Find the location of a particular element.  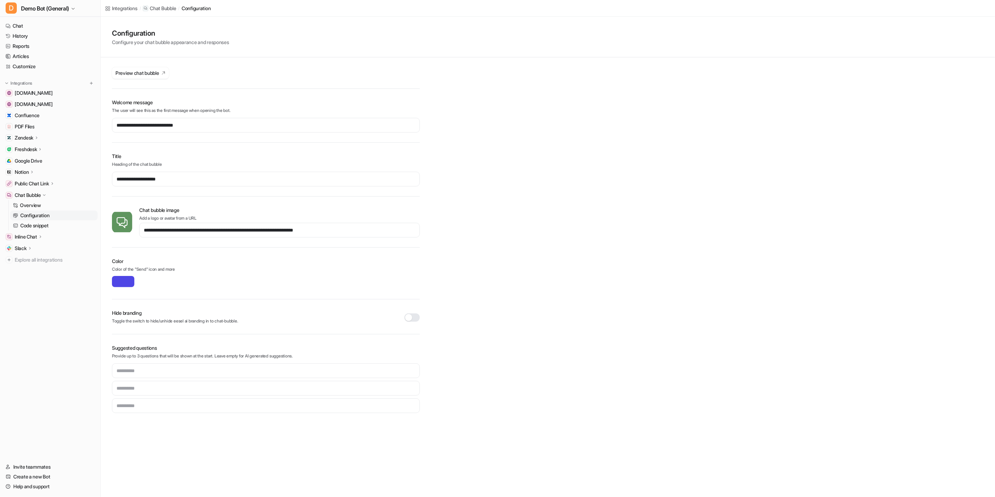

p: Add a logo or avatar from a URL is located at coordinates (280, 218).